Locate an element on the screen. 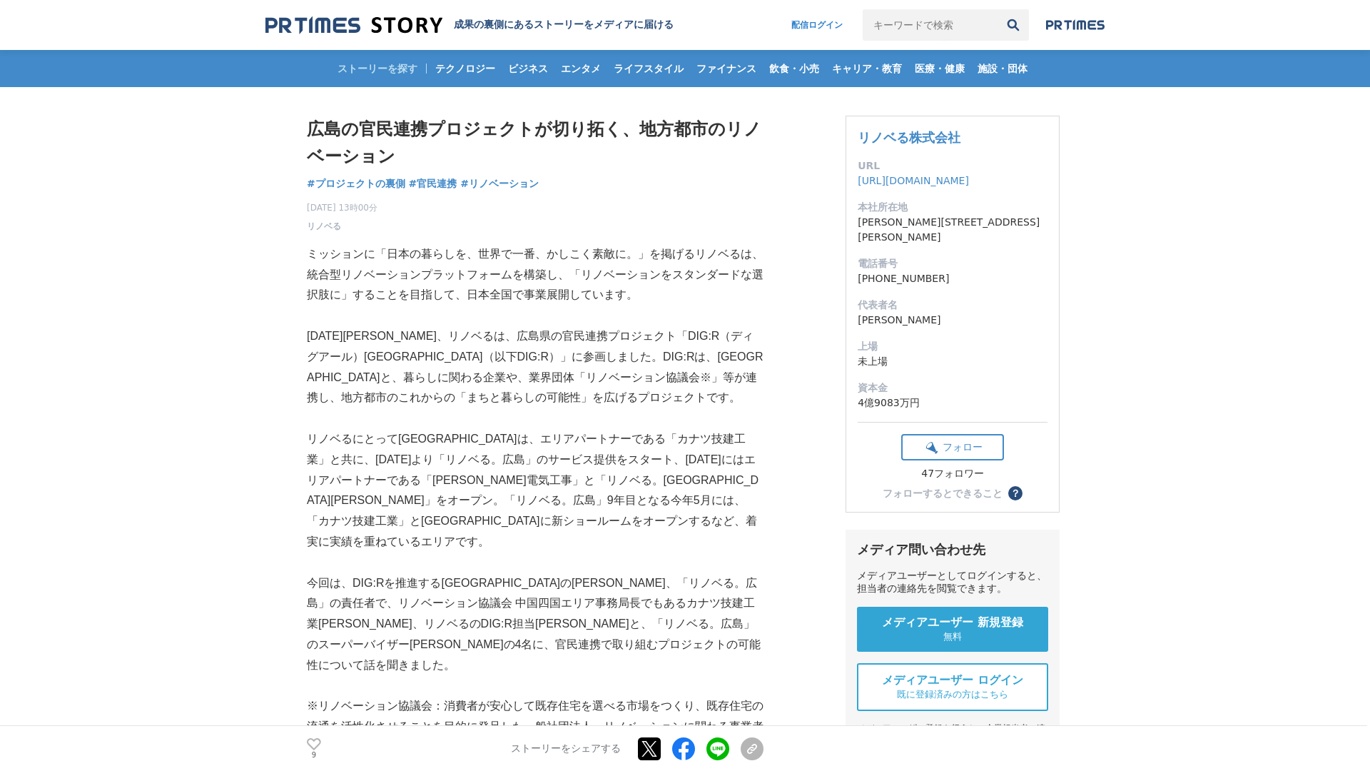 This screenshot has width=1370, height=771. span: #プロジェクトの裏側 is located at coordinates (356, 183).